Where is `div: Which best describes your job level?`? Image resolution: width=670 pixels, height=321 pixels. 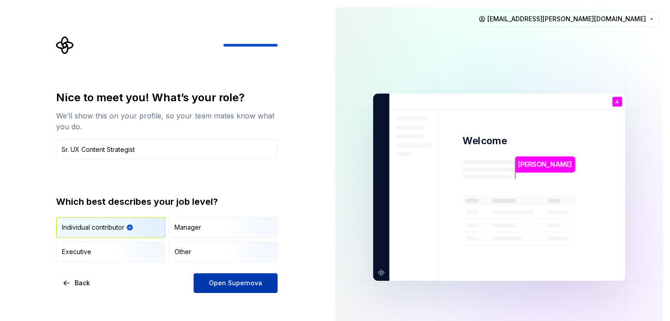
div: Which best describes your job level? is located at coordinates (167, 201).